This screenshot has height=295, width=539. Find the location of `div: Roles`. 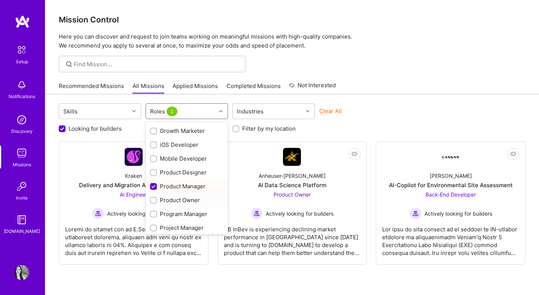

div: Roles is located at coordinates (164, 111).